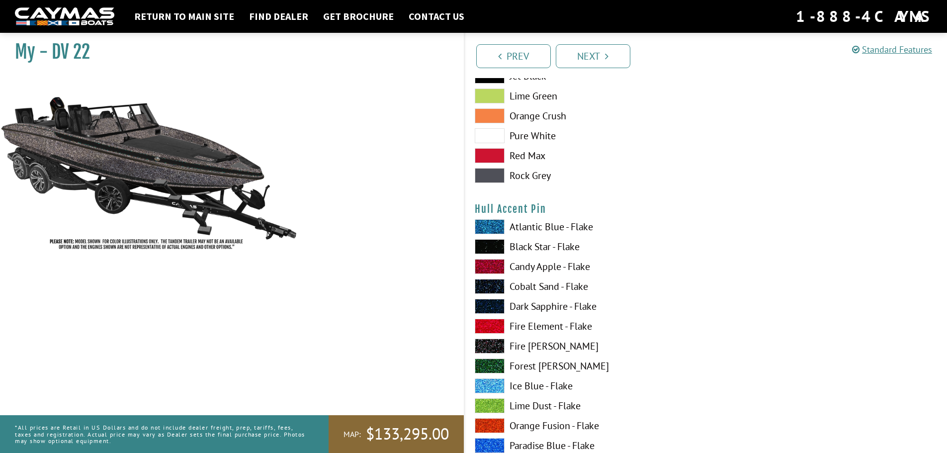 The width and height of the screenshot is (947, 453). I want to click on a: MAP:$133,295.00, so click(396, 434).